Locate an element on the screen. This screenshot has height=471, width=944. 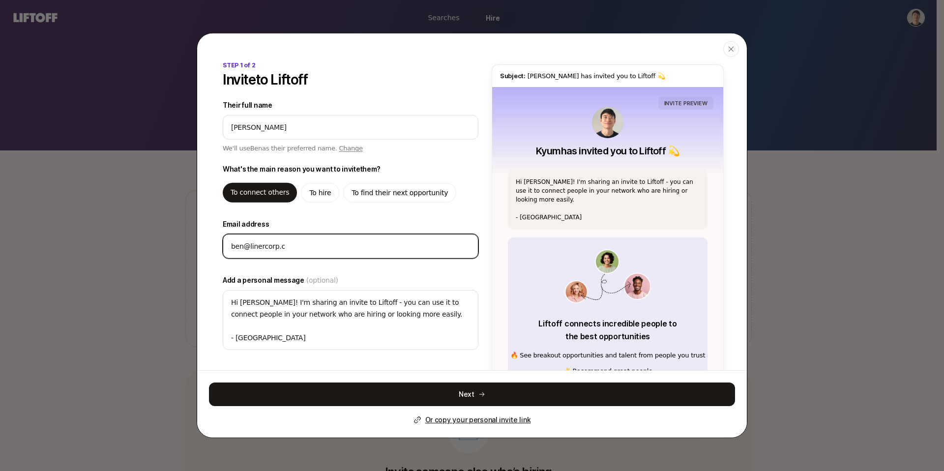
button: Next is located at coordinates (472, 394).